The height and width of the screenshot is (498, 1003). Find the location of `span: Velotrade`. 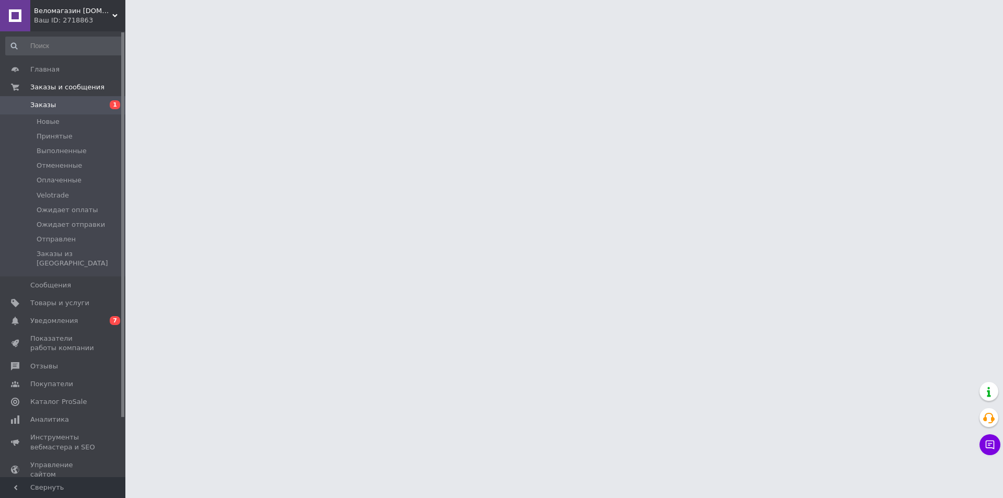

span: Velotrade is located at coordinates (53, 195).